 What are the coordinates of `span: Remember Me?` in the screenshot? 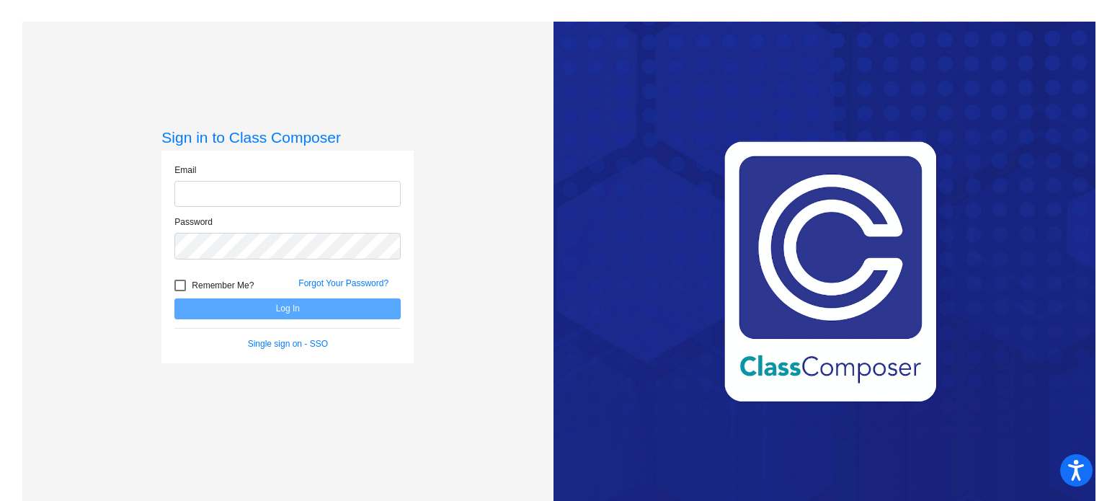 It's located at (223, 285).